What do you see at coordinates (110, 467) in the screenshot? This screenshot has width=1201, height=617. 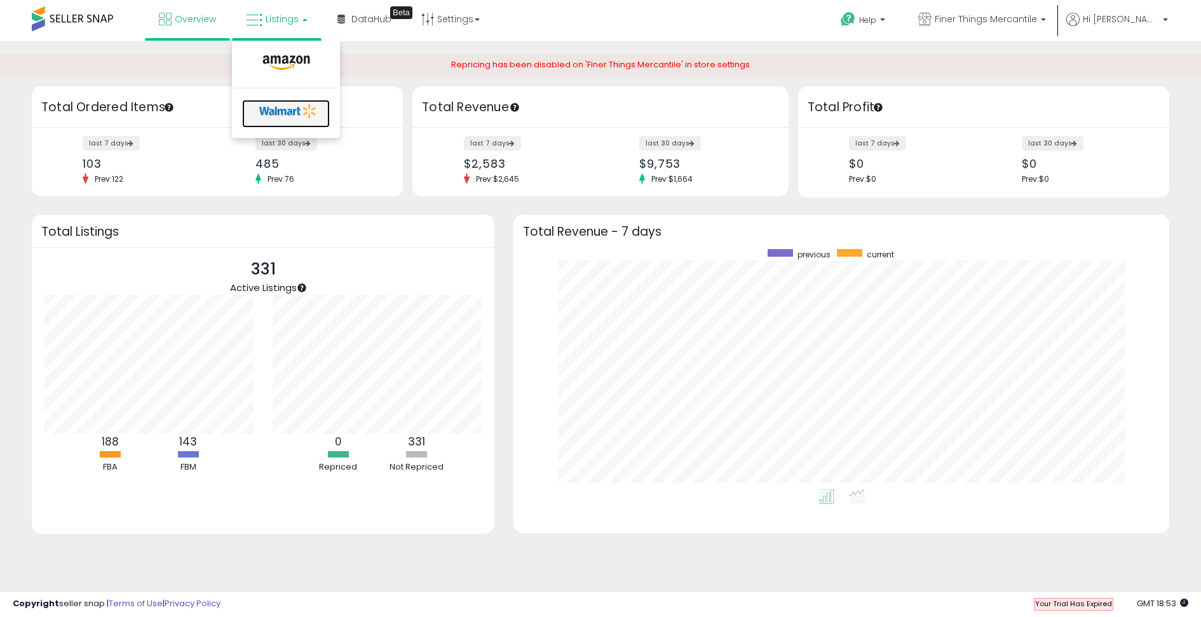 I see `div: FBA` at bounding box center [110, 467].